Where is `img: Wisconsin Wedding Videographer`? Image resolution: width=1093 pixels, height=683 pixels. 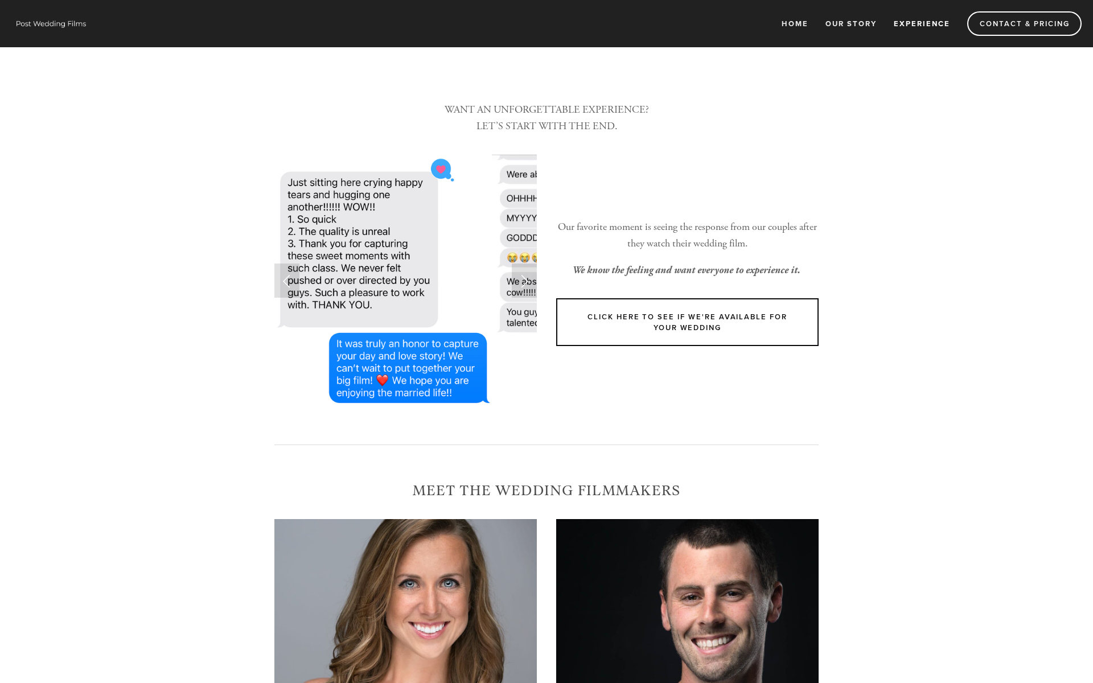
img: Wisconsin Wedding Videographer is located at coordinates (51, 23).